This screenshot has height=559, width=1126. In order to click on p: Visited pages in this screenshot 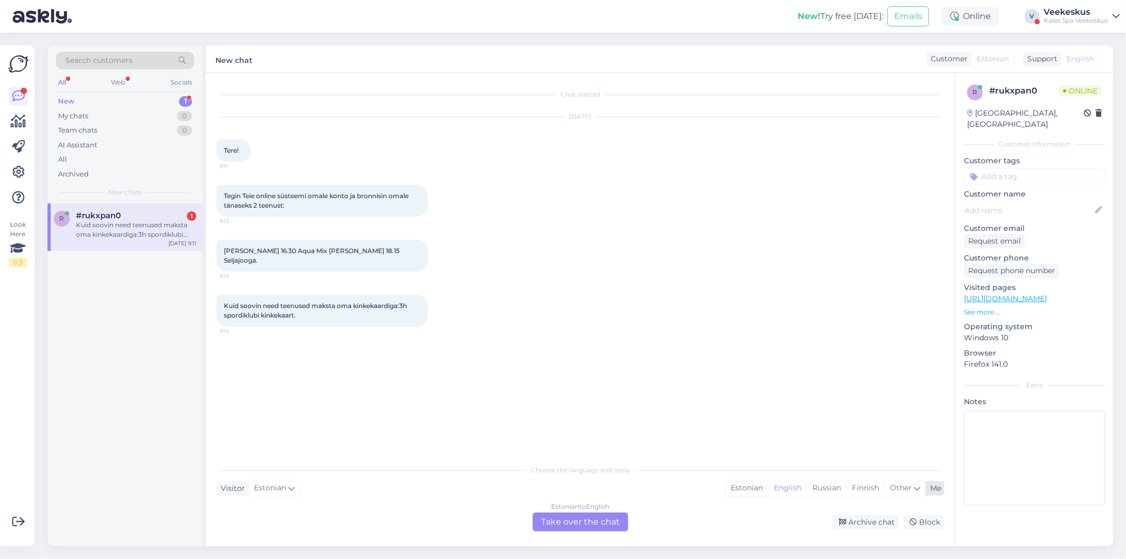, I will do `click(1034, 287)`.